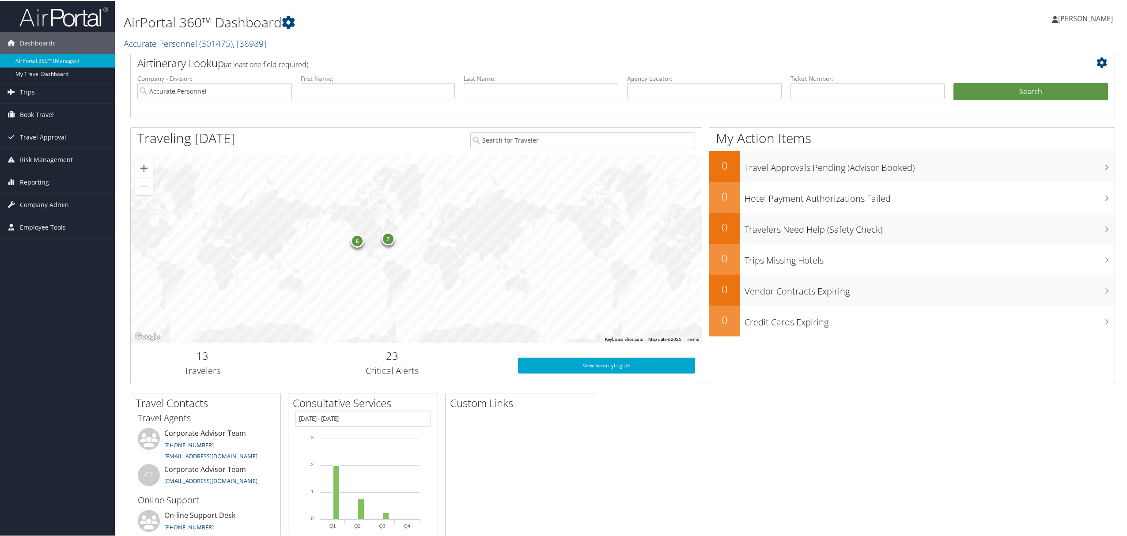 This screenshot has width=1127, height=536. What do you see at coordinates (206, 417) in the screenshot?
I see `h3: Travel Agents` at bounding box center [206, 417].